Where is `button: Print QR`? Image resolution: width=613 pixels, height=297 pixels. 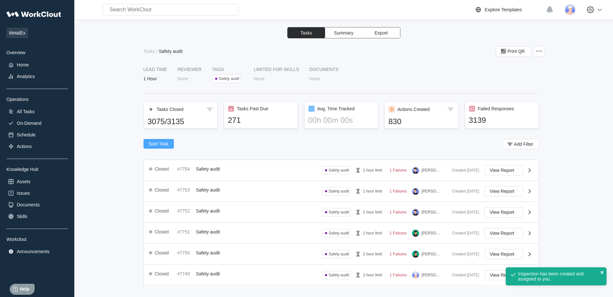 button: Print QR is located at coordinates (513, 51).